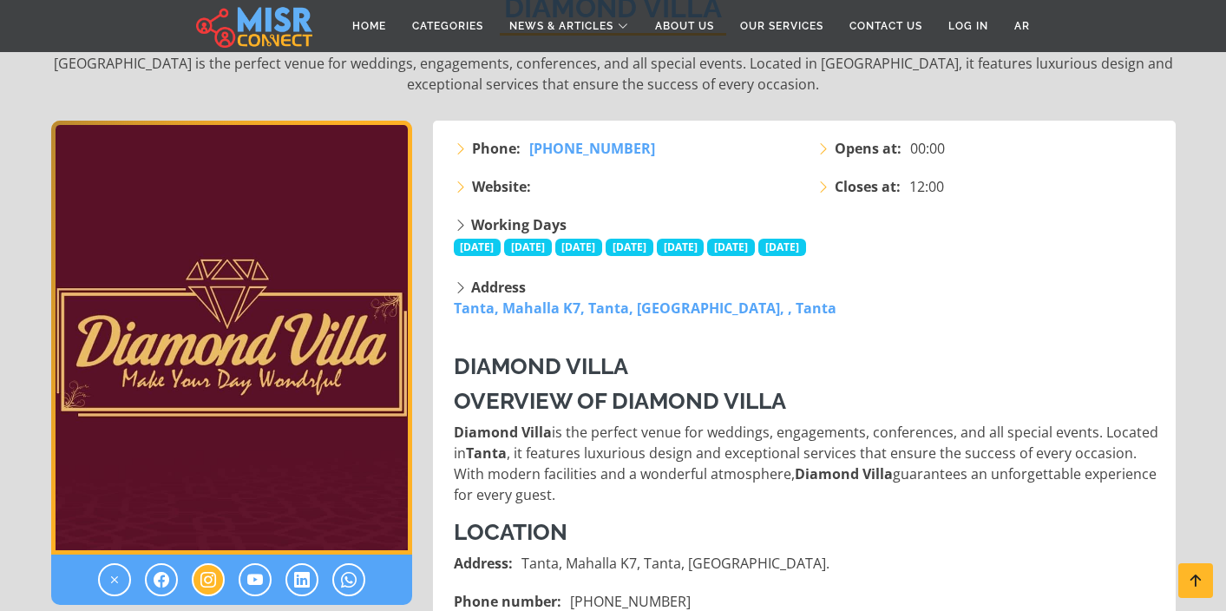 The image size is (1226, 611). I want to click on img: Diamond Villa, so click(232, 337).